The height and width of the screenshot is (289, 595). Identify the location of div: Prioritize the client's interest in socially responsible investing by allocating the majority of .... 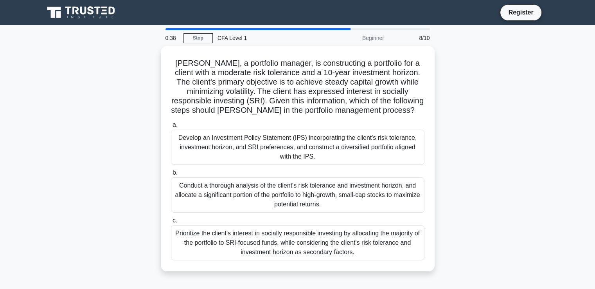
(298, 243).